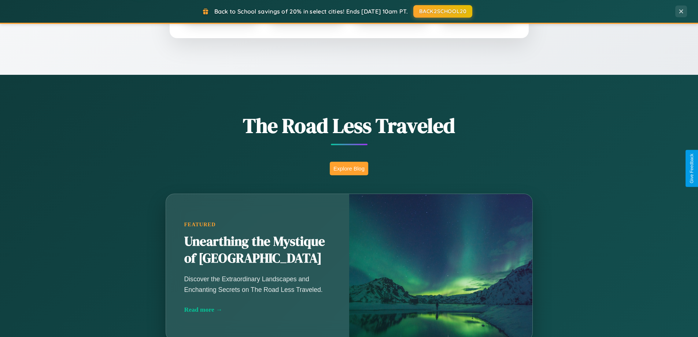 The image size is (698, 337). I want to click on button: Explore Blog, so click(349, 168).